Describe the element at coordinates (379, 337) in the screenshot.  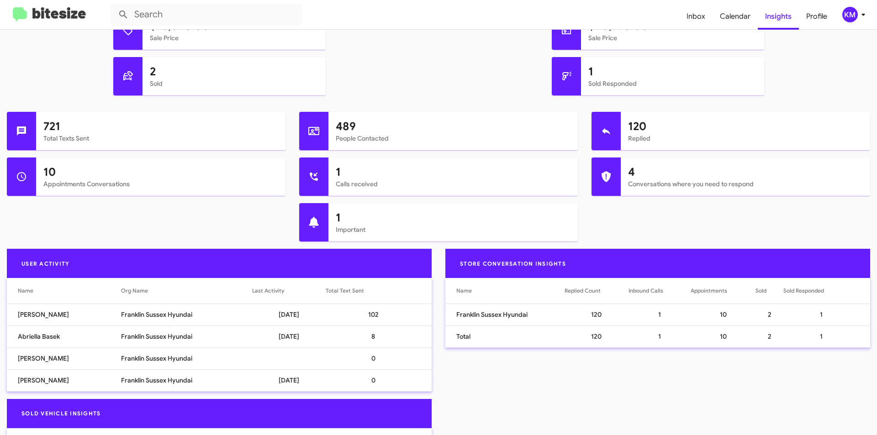
I see `td: 8` at that location.